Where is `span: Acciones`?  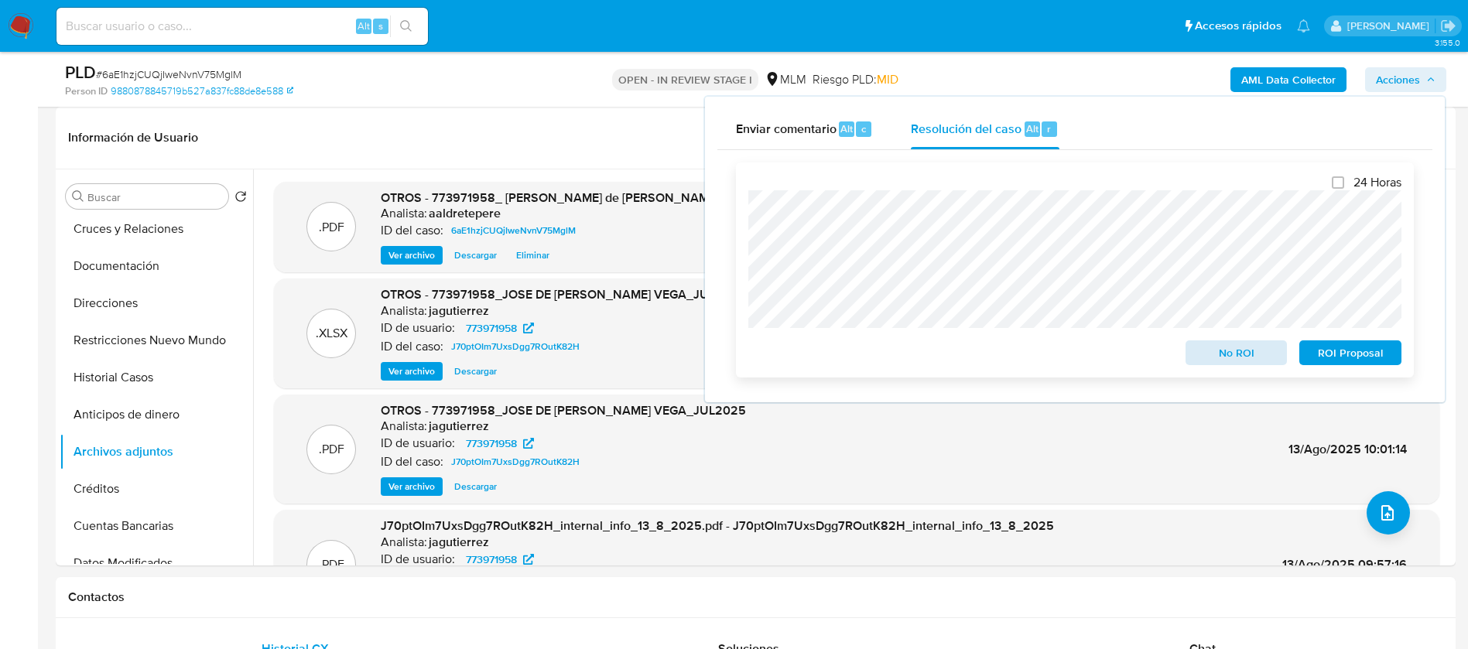 span: Acciones is located at coordinates (1398, 80).